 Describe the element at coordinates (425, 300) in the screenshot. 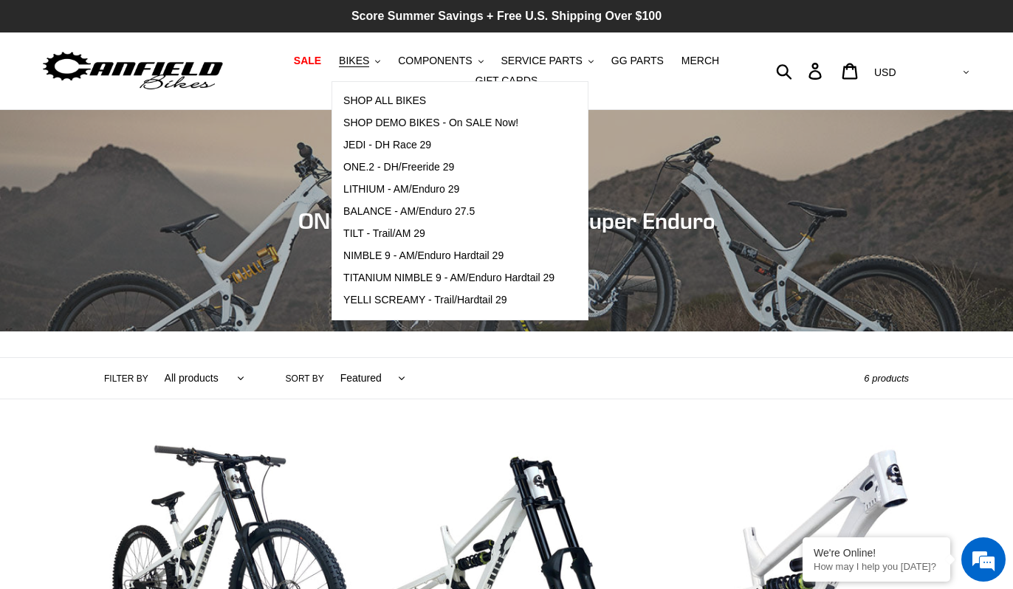

I see `span: YELLI SCREAMY - Trail/Hardtail 29` at that location.